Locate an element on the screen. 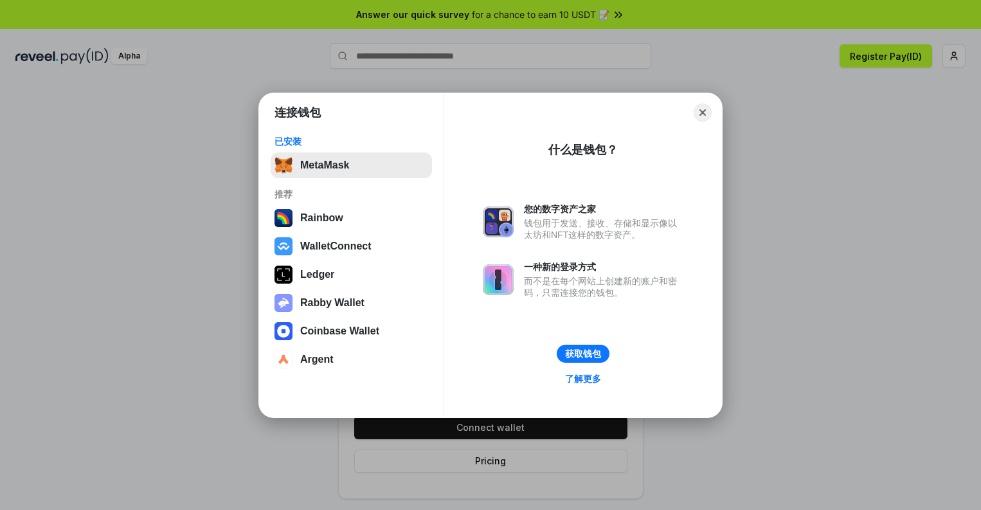 The height and width of the screenshot is (510, 981). h1: 连接钱包 is located at coordinates (298, 112).